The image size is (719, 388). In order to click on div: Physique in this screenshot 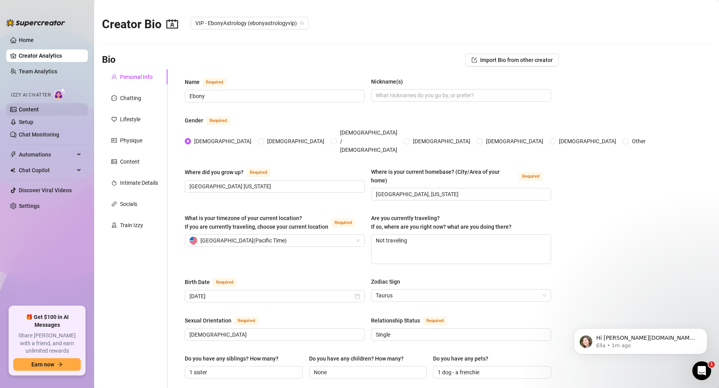, I will do `click(131, 140)`.